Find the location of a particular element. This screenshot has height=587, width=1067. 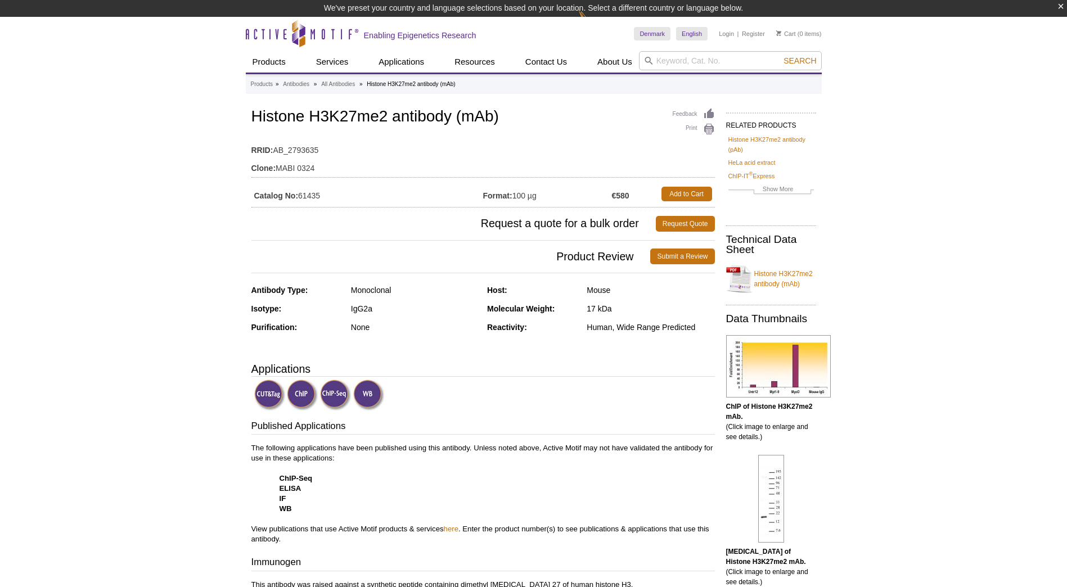

a: Submit a Review is located at coordinates (682, 256).